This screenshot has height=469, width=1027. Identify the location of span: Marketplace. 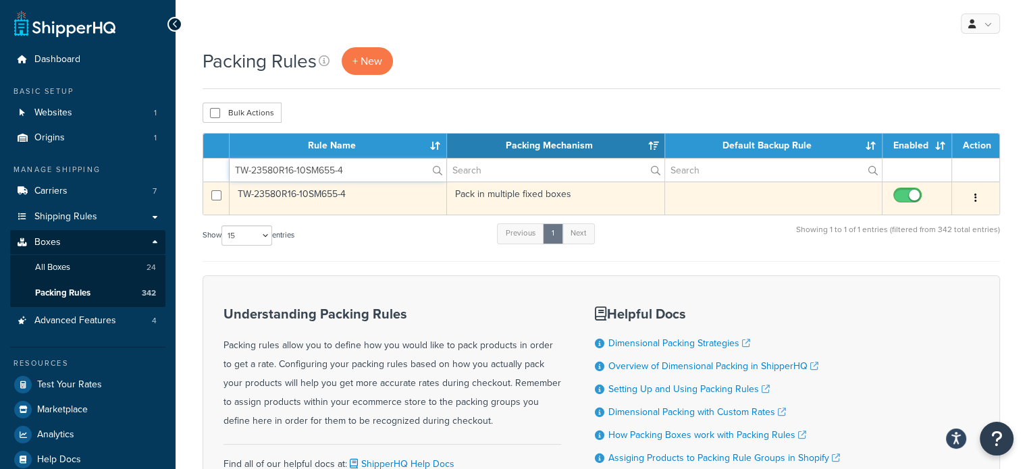
(62, 410).